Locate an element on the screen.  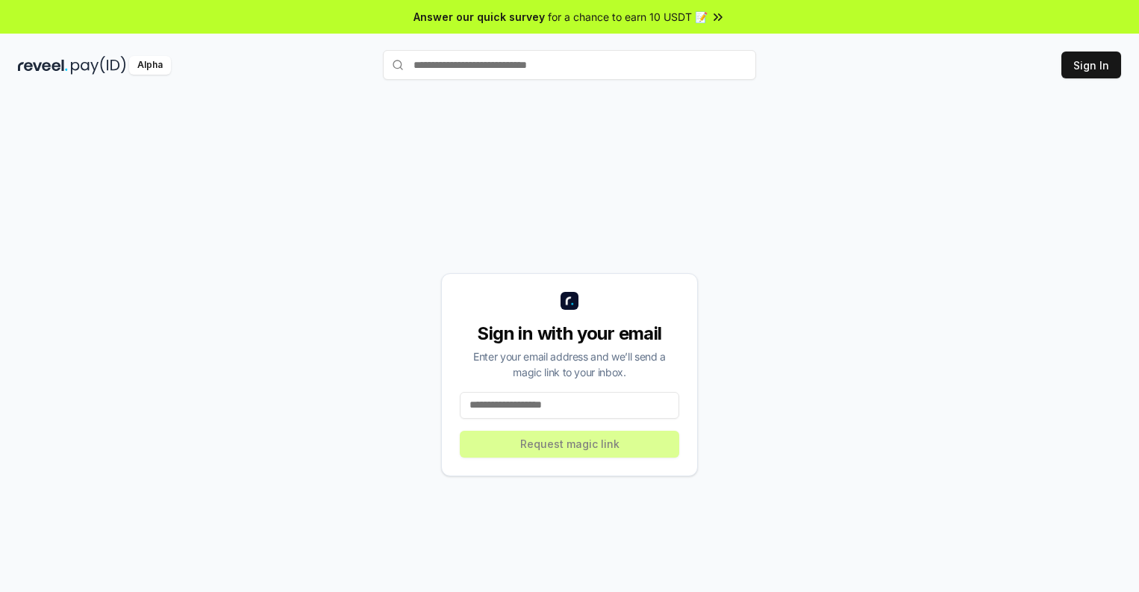
span: Answer our quick survey is located at coordinates (479, 16).